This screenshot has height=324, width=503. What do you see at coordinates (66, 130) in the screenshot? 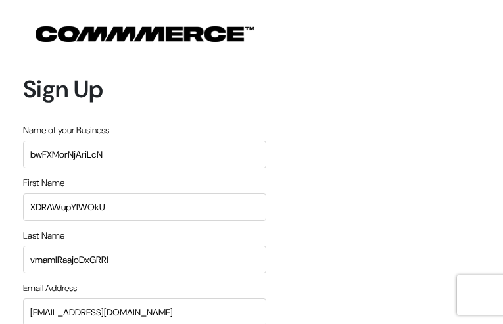
I see `label: Name of your Business` at bounding box center [66, 130].